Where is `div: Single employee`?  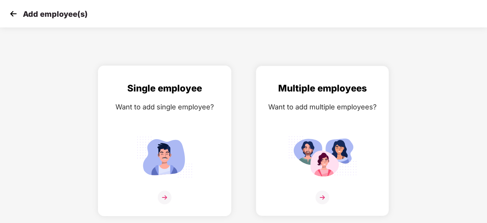 div: Single employee is located at coordinates (165, 88).